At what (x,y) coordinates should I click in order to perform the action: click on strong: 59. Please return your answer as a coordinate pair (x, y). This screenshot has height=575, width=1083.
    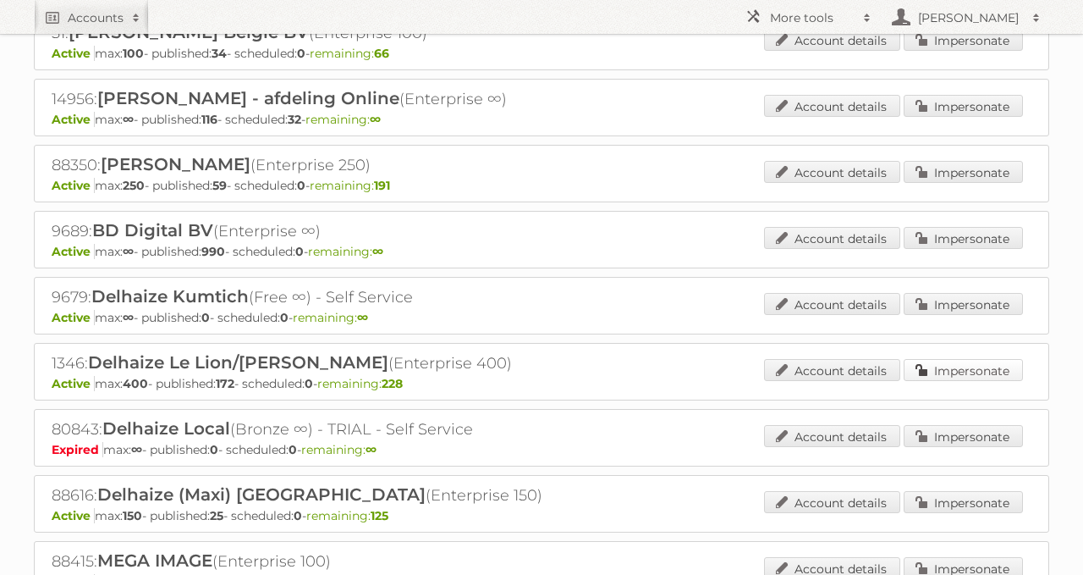
    Looking at the image, I should click on (219, 185).